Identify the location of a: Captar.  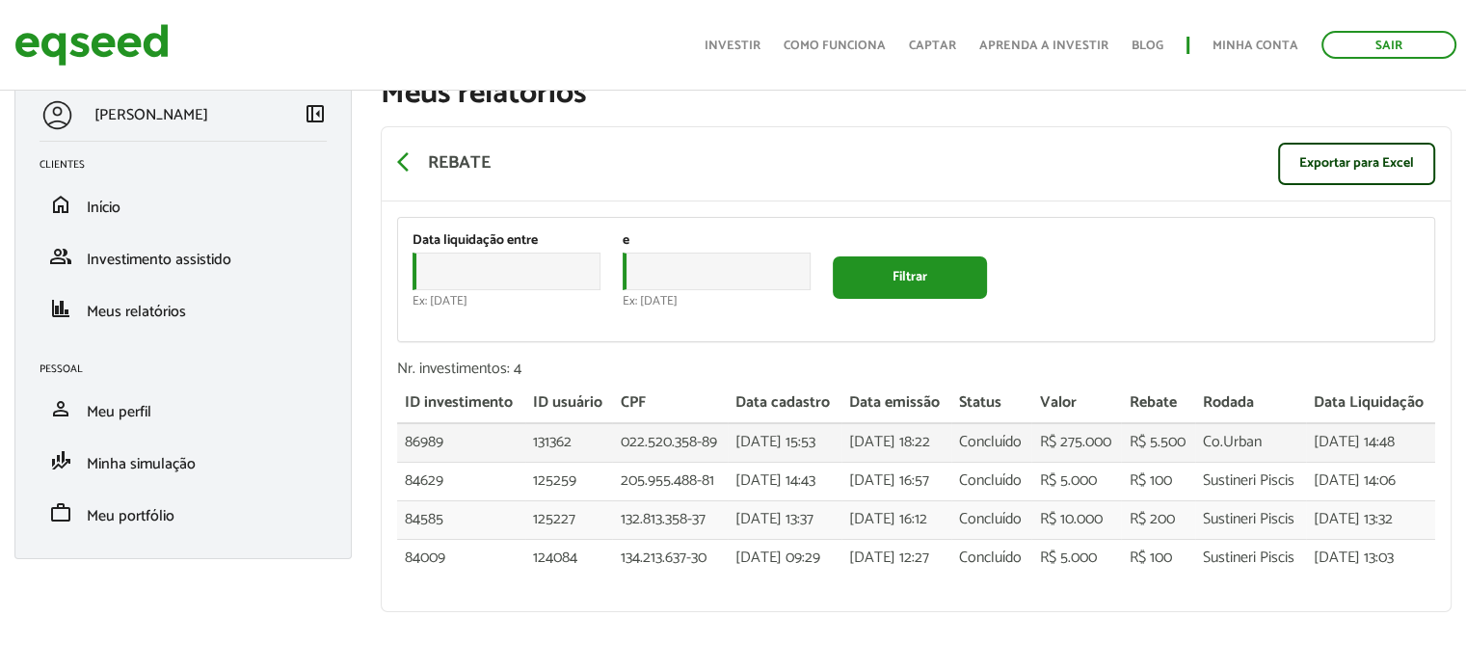
(932, 45).